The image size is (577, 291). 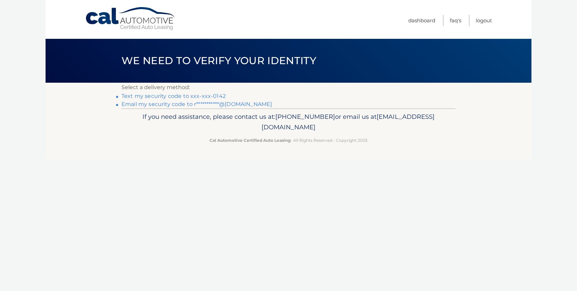 I want to click on a: FAQ's, so click(x=455, y=20).